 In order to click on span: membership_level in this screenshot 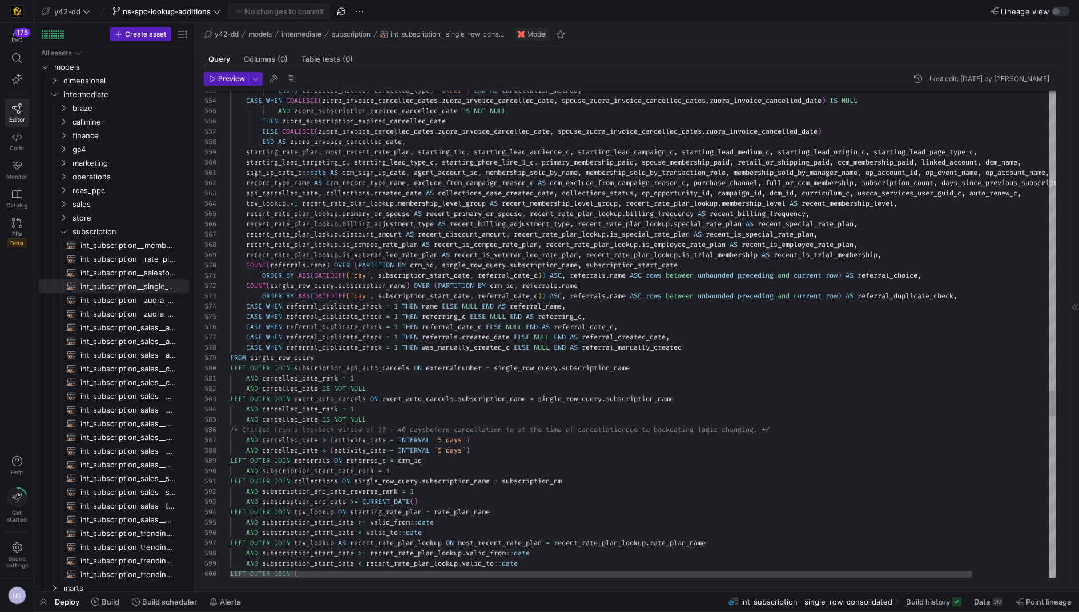, I will do `click(754, 203)`.